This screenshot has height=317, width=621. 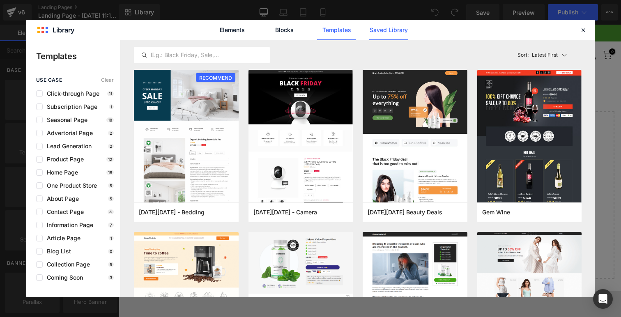 I want to click on a: Elements, so click(x=232, y=30).